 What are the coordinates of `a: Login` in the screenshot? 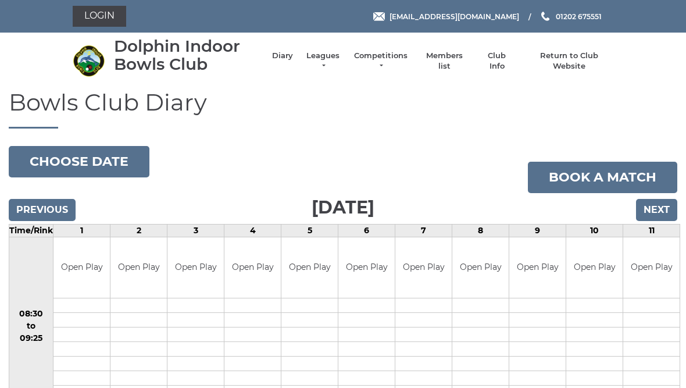 It's located at (99, 16).